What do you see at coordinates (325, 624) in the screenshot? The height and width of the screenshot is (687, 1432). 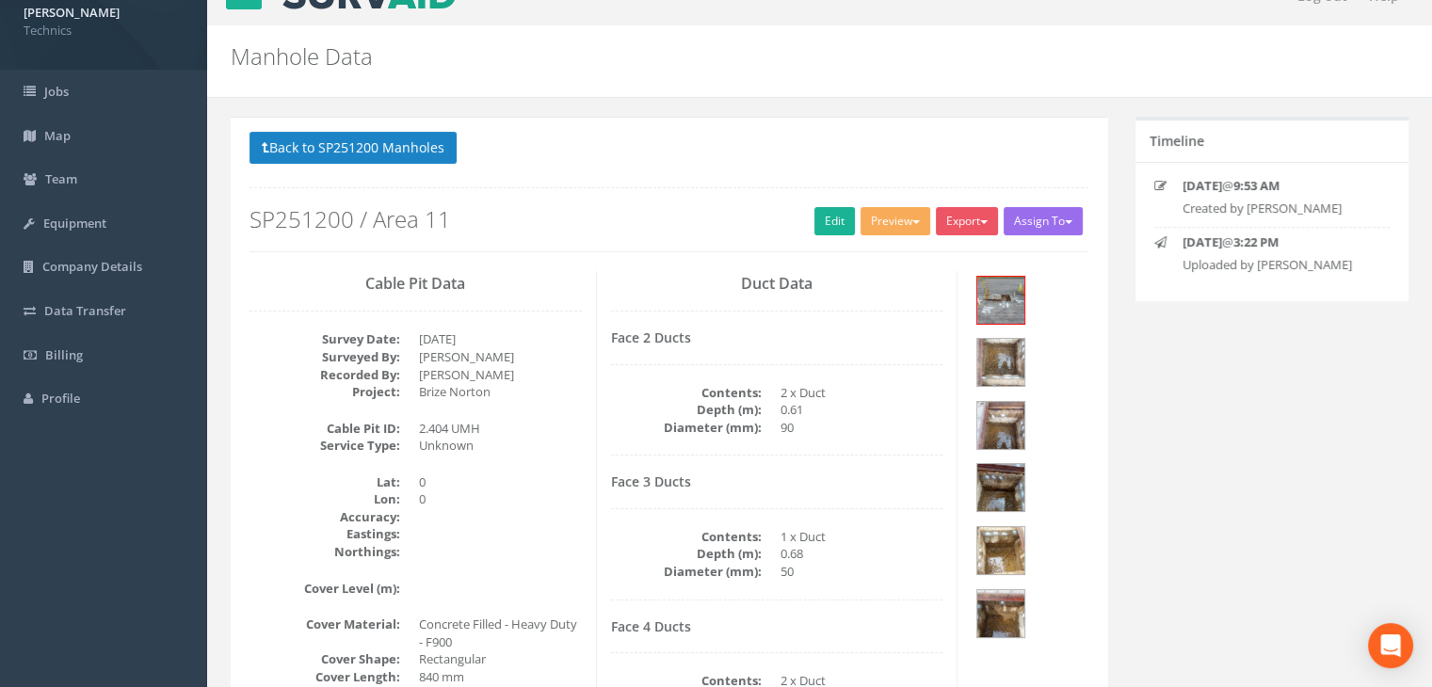 I see `dt: Cover Material:` at bounding box center [325, 624].